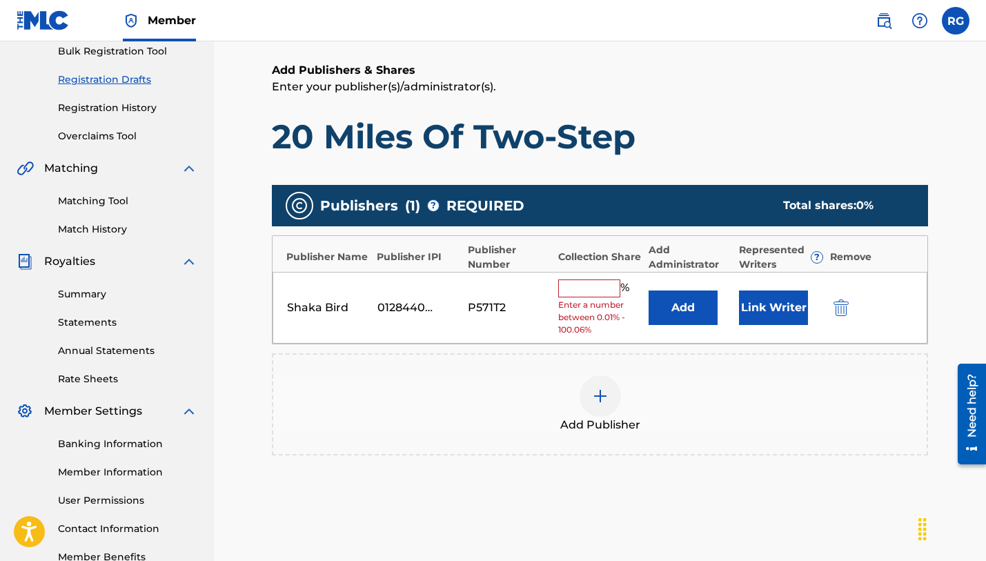 The image size is (986, 561). What do you see at coordinates (690, 257) in the screenshot?
I see `div: Add Administrator` at bounding box center [690, 257].